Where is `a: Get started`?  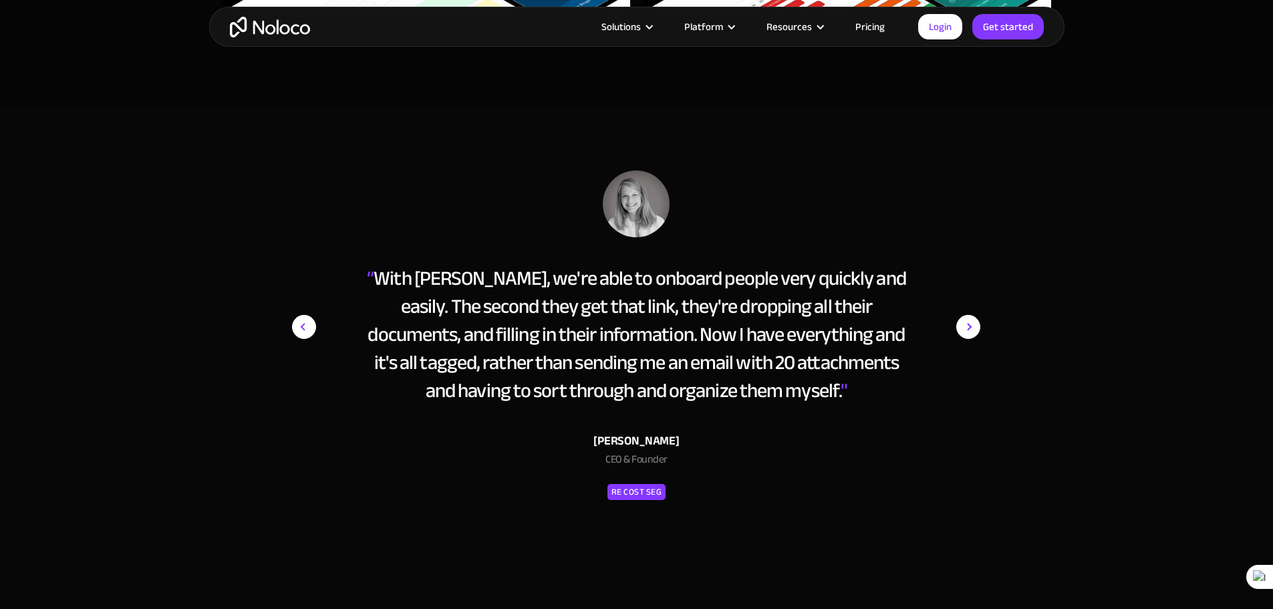 a: Get started is located at coordinates (1008, 27).